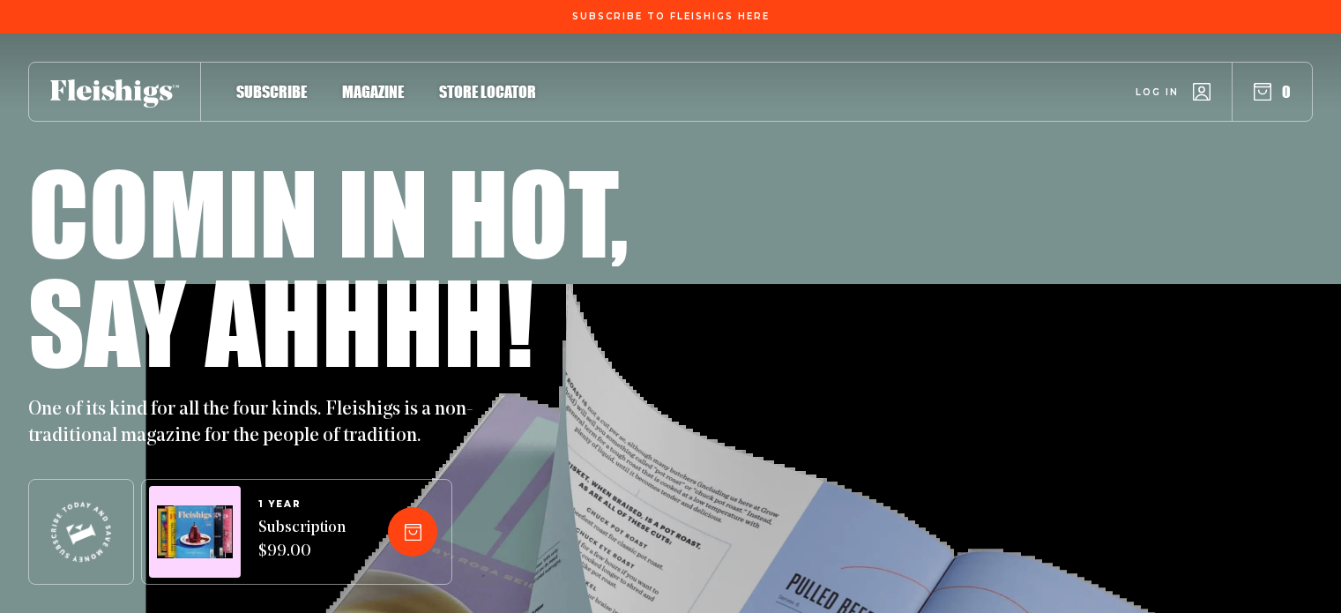 The height and width of the screenshot is (613, 1341). I want to click on img: Magazines image, so click(195, 532).